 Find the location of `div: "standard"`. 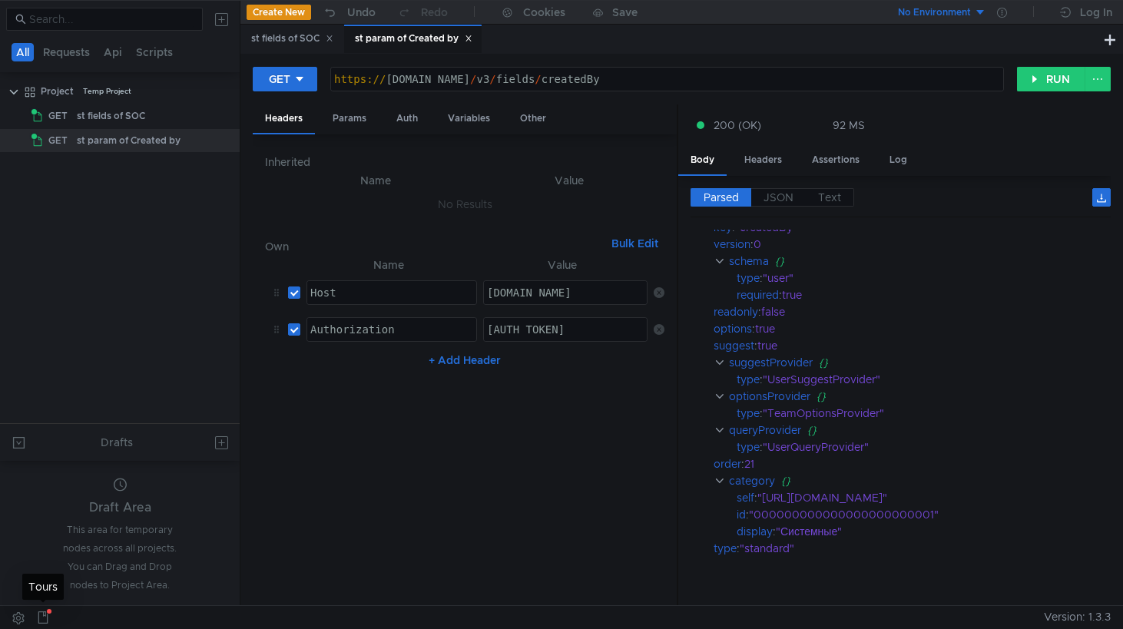

div: "standard" is located at coordinates (915, 549).